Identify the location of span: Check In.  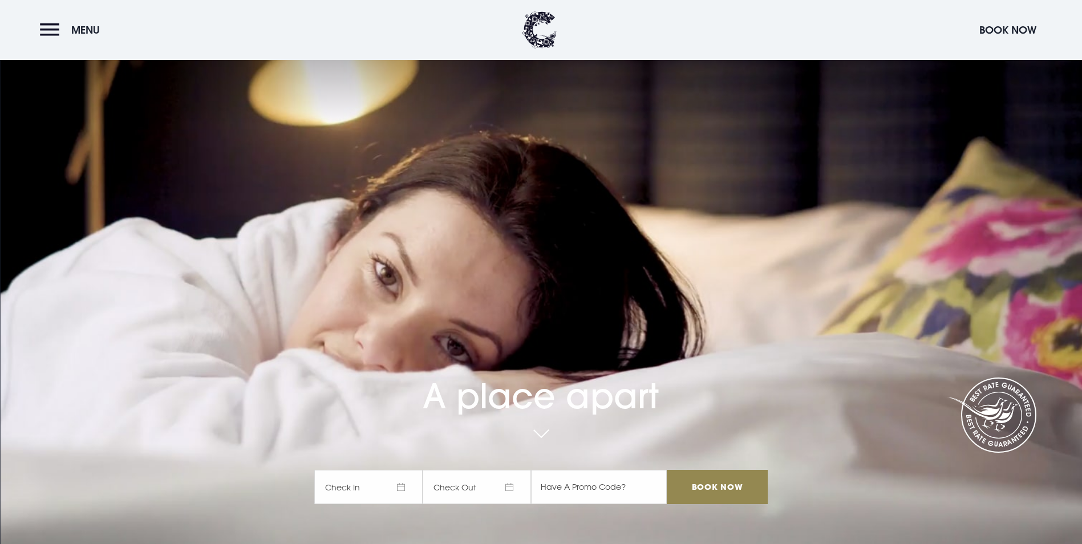
(369, 487).